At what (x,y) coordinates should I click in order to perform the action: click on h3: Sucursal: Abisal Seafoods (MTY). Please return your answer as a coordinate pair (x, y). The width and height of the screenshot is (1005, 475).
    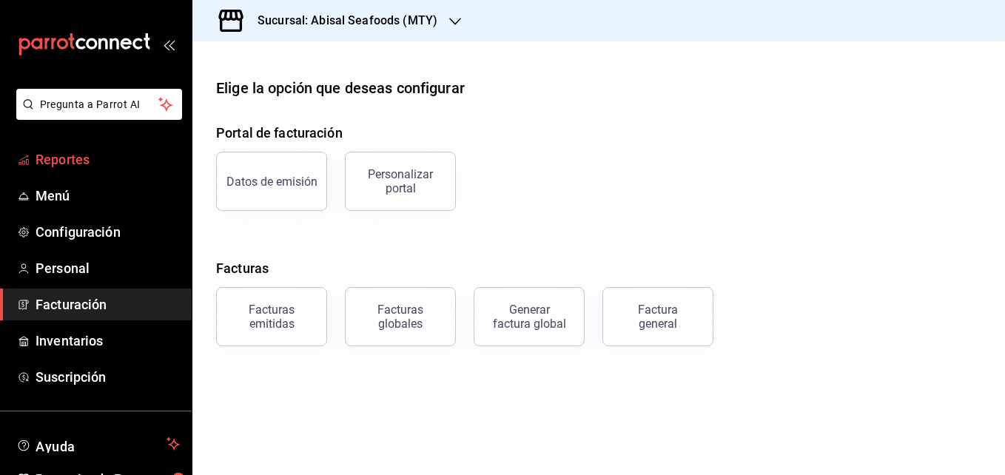
    Looking at the image, I should click on (341, 21).